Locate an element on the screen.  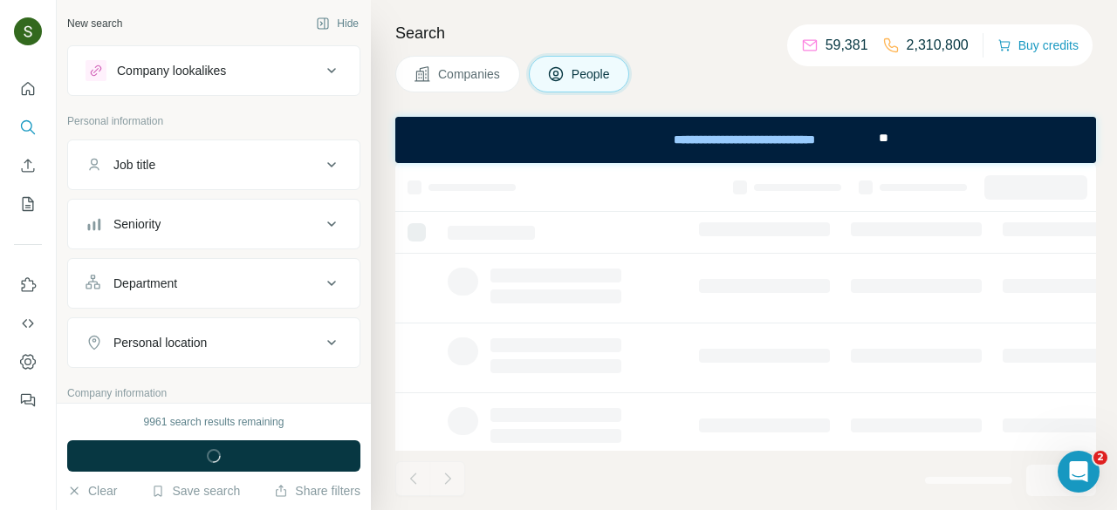
p: 59,381 is located at coordinates (846, 45).